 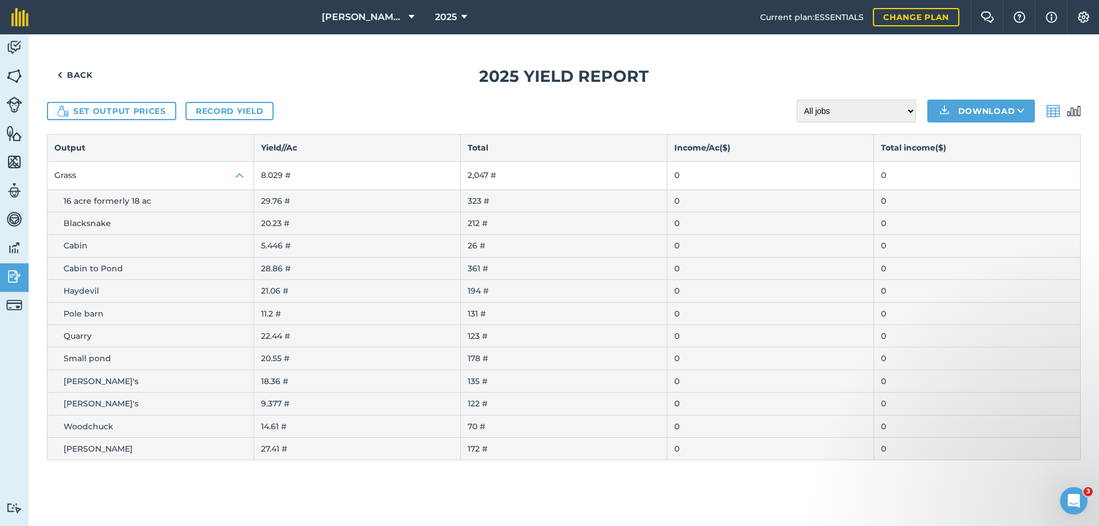 What do you see at coordinates (564, 76) in the screenshot?
I see `h1: 2025 Yield report` at bounding box center [564, 76].